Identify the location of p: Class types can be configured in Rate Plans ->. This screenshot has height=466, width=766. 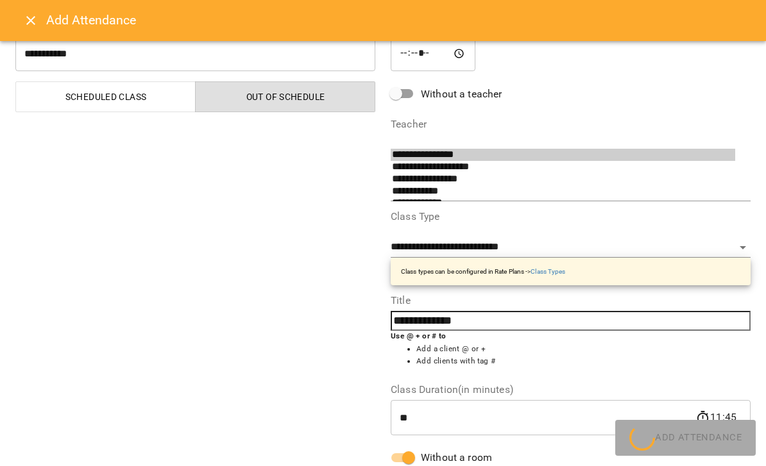
(483, 271).